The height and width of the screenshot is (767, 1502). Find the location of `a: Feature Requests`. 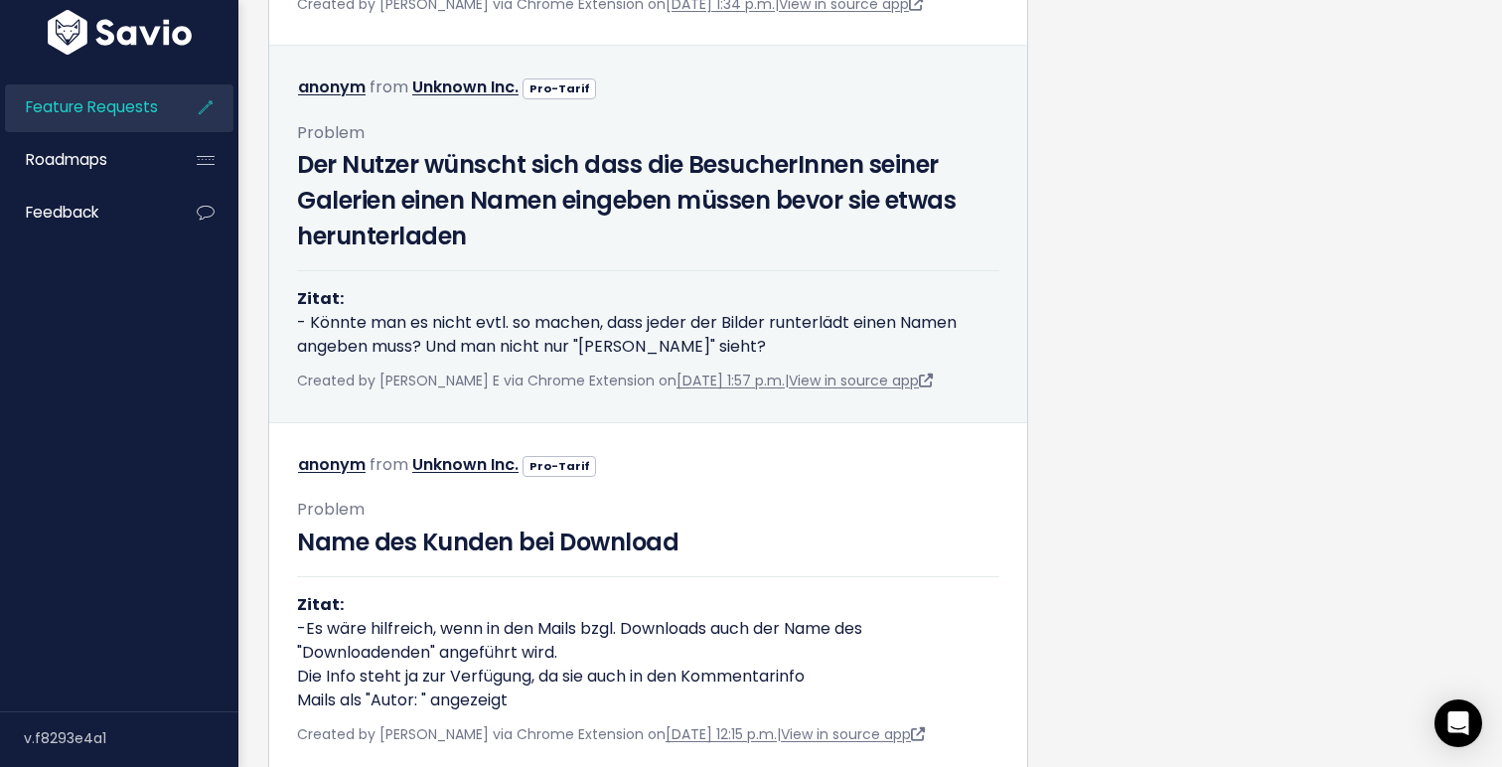

a: Feature Requests is located at coordinates (84, 107).